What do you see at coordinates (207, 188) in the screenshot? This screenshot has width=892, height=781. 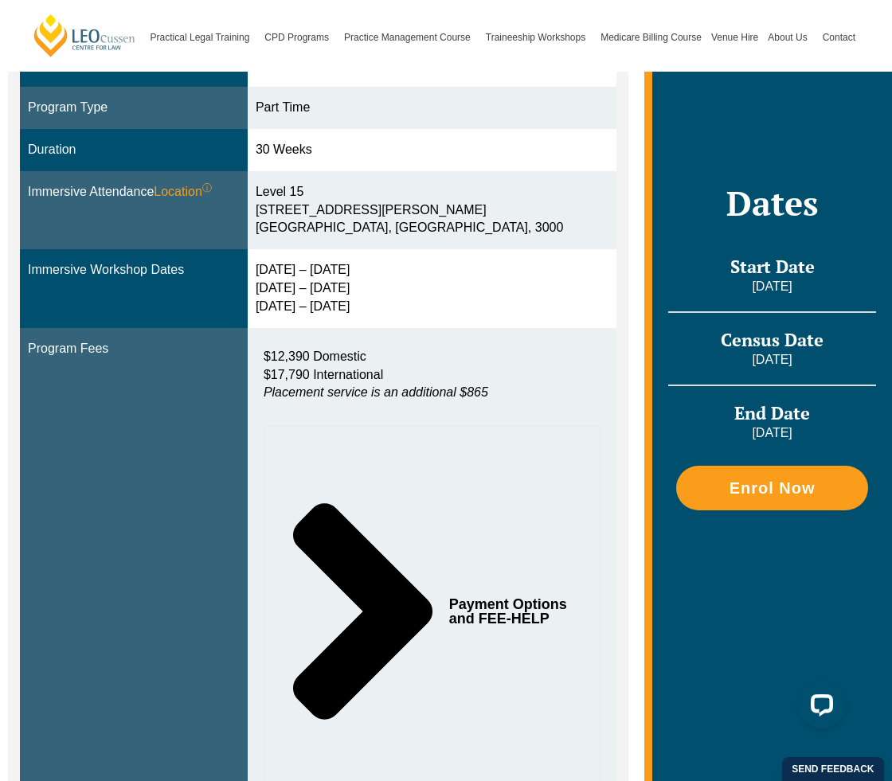 I see `sup: ⓘ` at bounding box center [207, 188].